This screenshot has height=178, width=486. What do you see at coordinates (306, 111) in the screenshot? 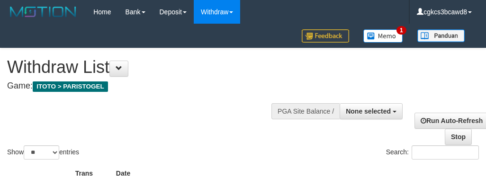
I see `div: PGA Site Balance /` at bounding box center [306, 111].